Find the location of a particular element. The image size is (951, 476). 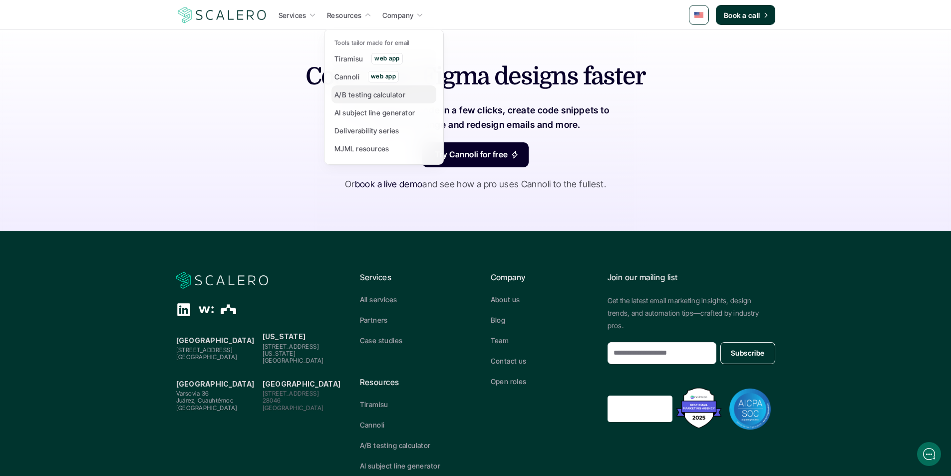

span: New conversation is located at coordinates (92, 142).